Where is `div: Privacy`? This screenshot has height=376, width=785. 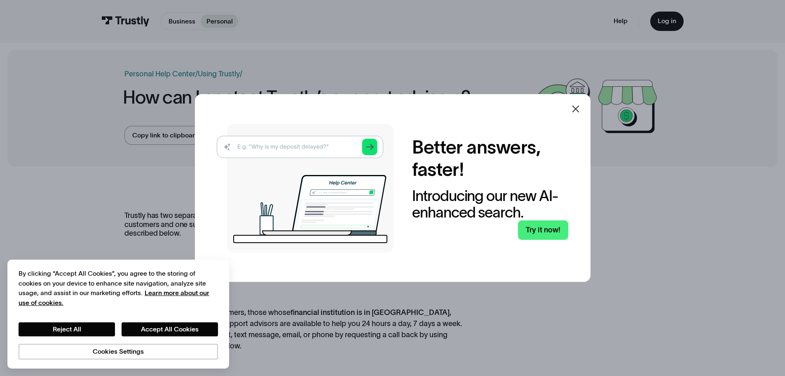 div: Privacy is located at coordinates (118, 313).